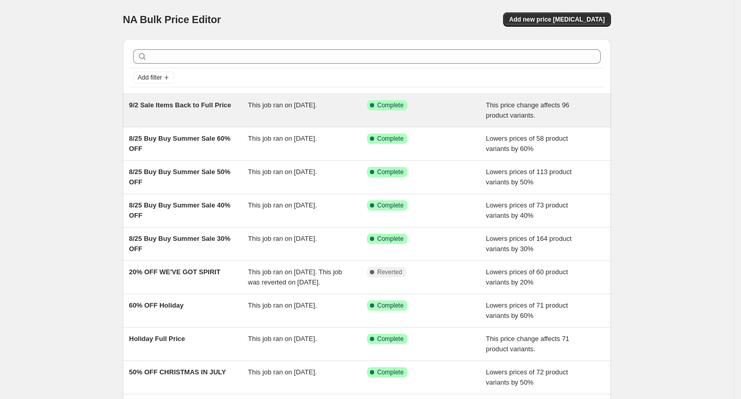 The image size is (741, 399). I want to click on span: Lowers prices of 71 product variants by 60%, so click(527, 310).